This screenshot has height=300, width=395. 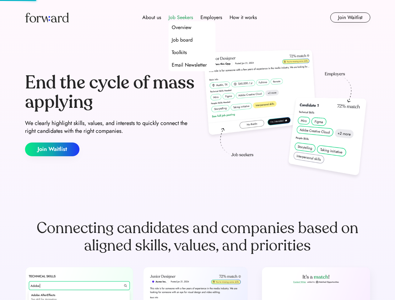 I want to click on div: We clearly highlight skills, values, and interests to quickly connect the right candidates with t..., so click(x=110, y=127).